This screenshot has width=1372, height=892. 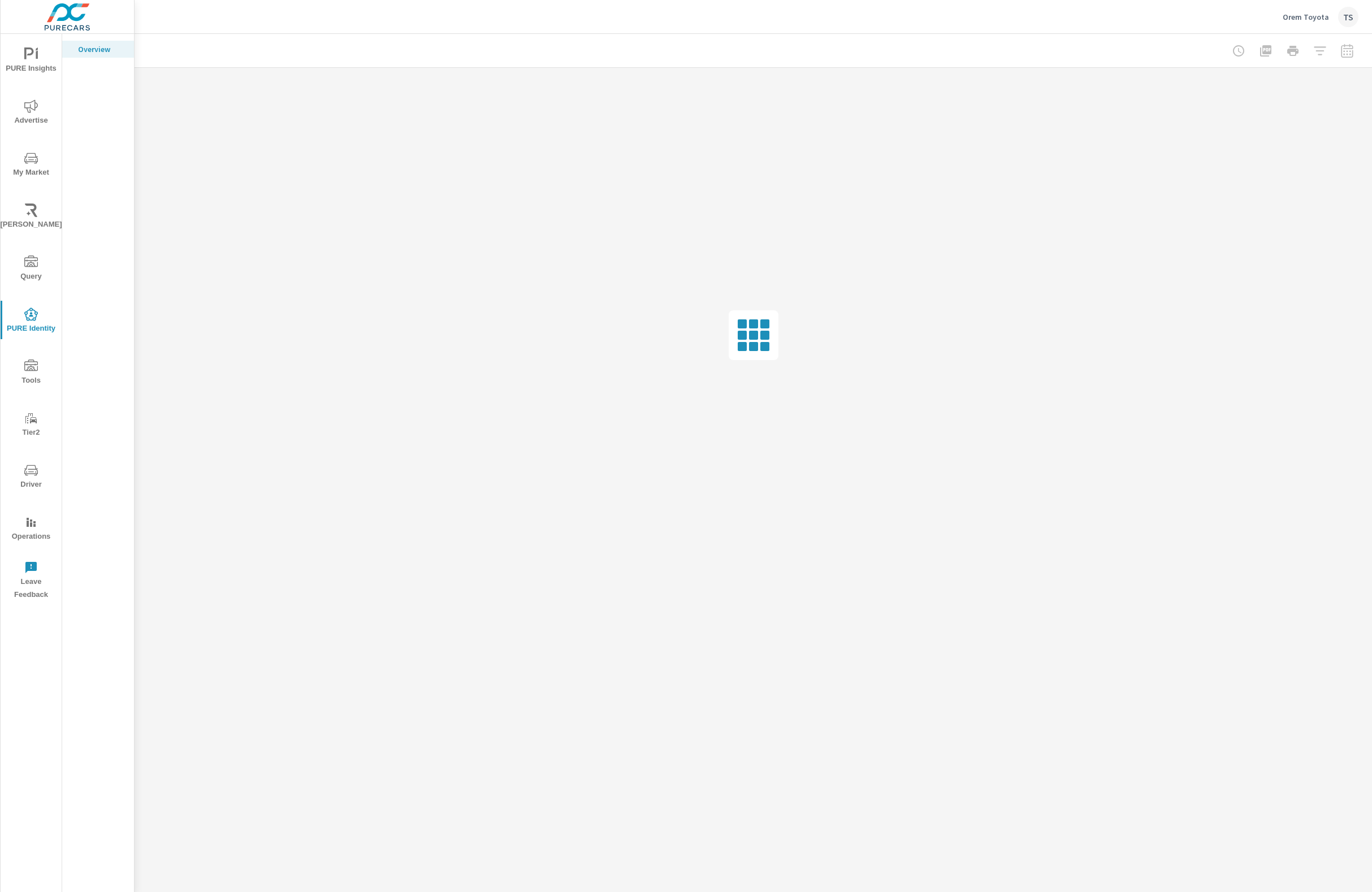 What do you see at coordinates (31, 269) in the screenshot?
I see `span: Query` at bounding box center [31, 269].